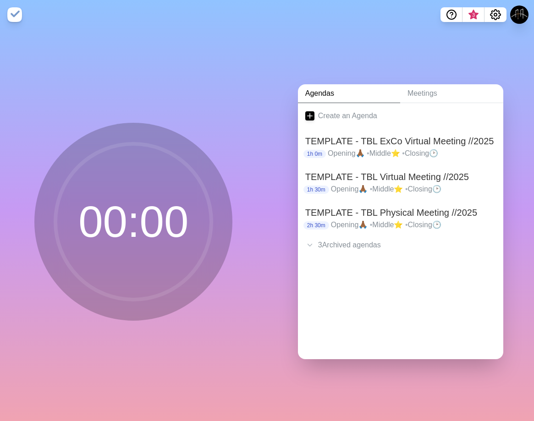 The width and height of the screenshot is (534, 421). Describe the element at coordinates (400, 116) in the screenshot. I see `a: Create an Agenda` at that location.